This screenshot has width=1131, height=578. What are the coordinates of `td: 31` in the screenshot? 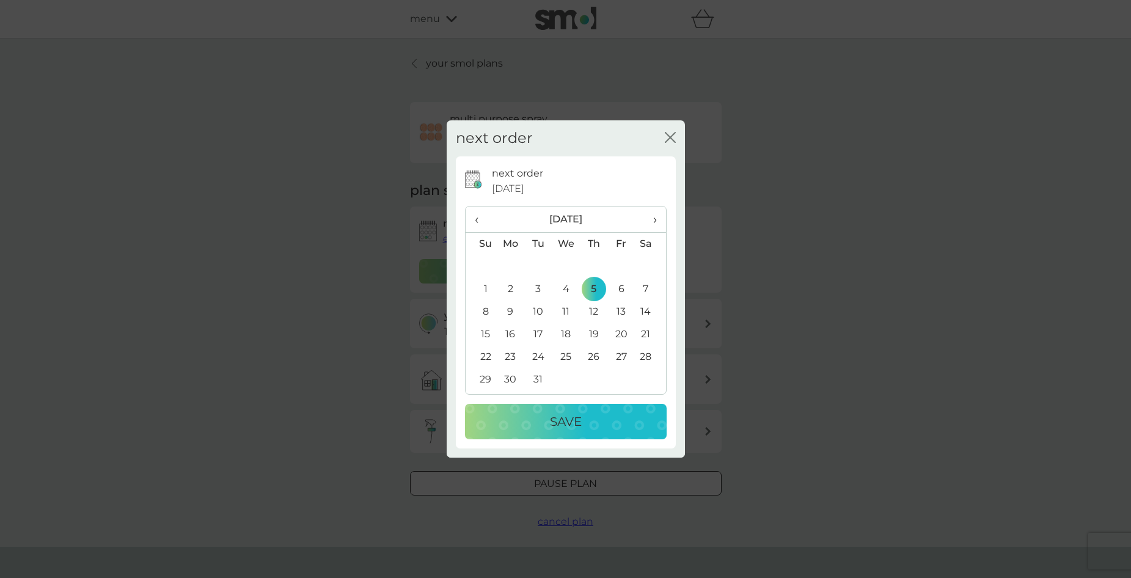 It's located at (538, 380).